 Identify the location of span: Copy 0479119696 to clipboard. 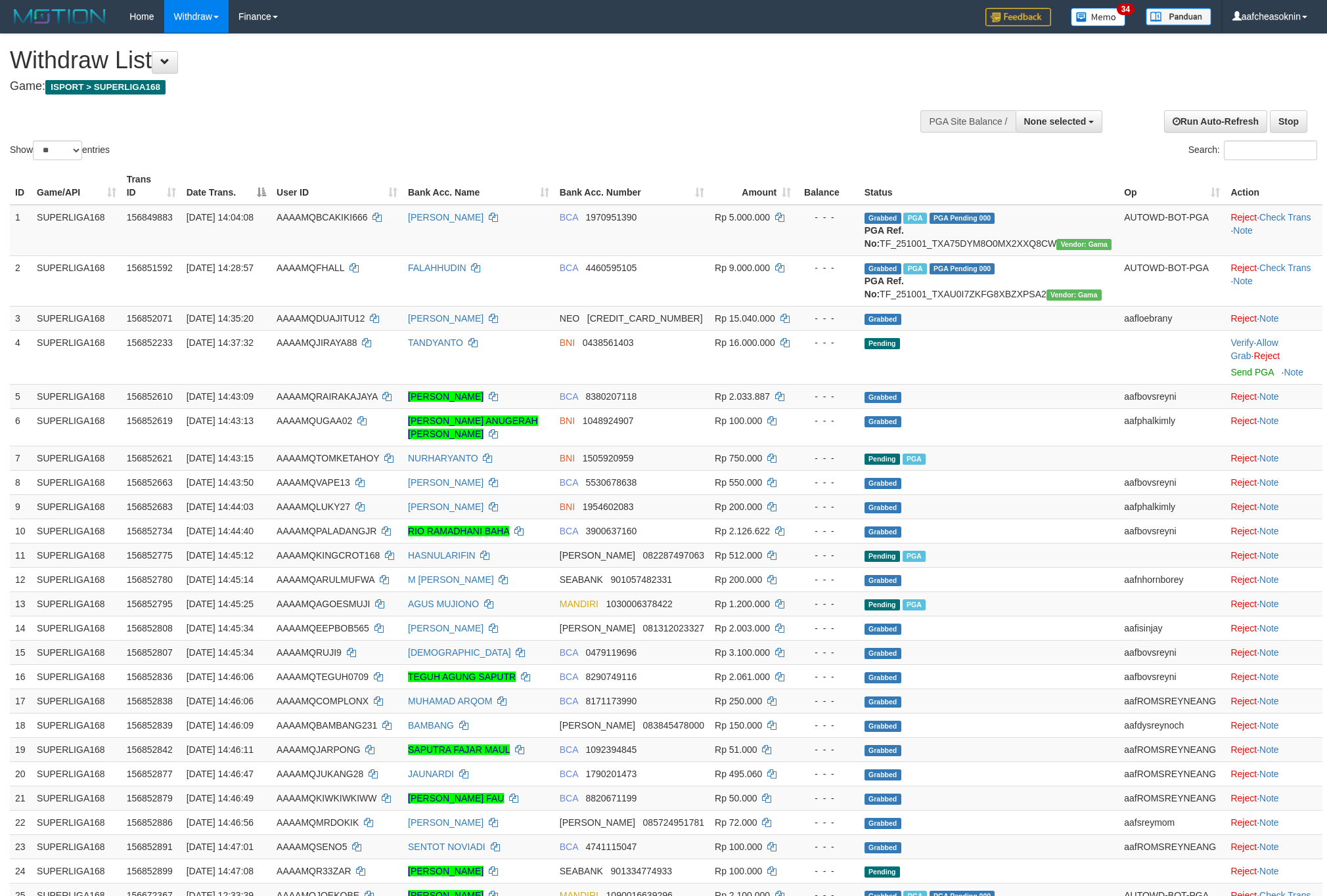
(611, 653).